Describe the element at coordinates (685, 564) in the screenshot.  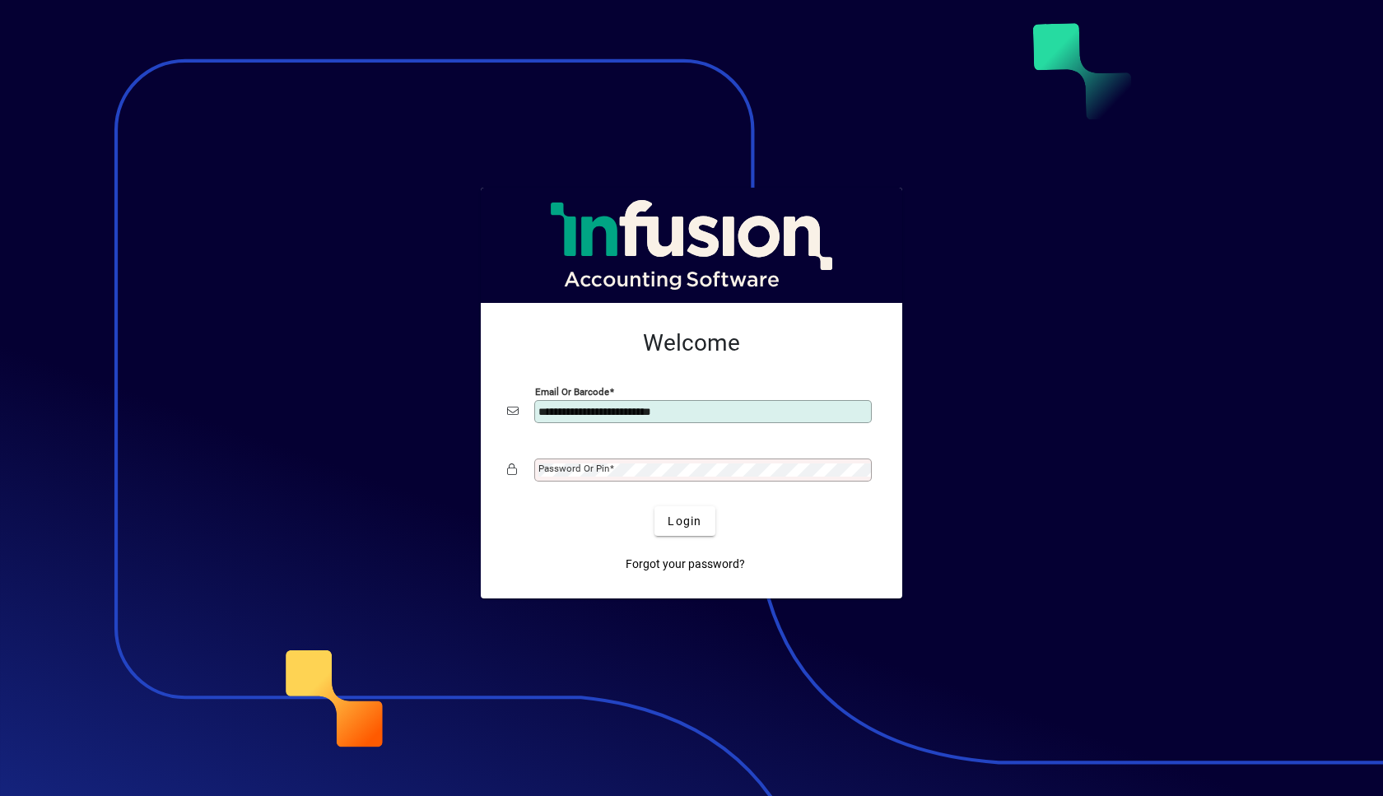
I see `a: Forgot your password?` at that location.